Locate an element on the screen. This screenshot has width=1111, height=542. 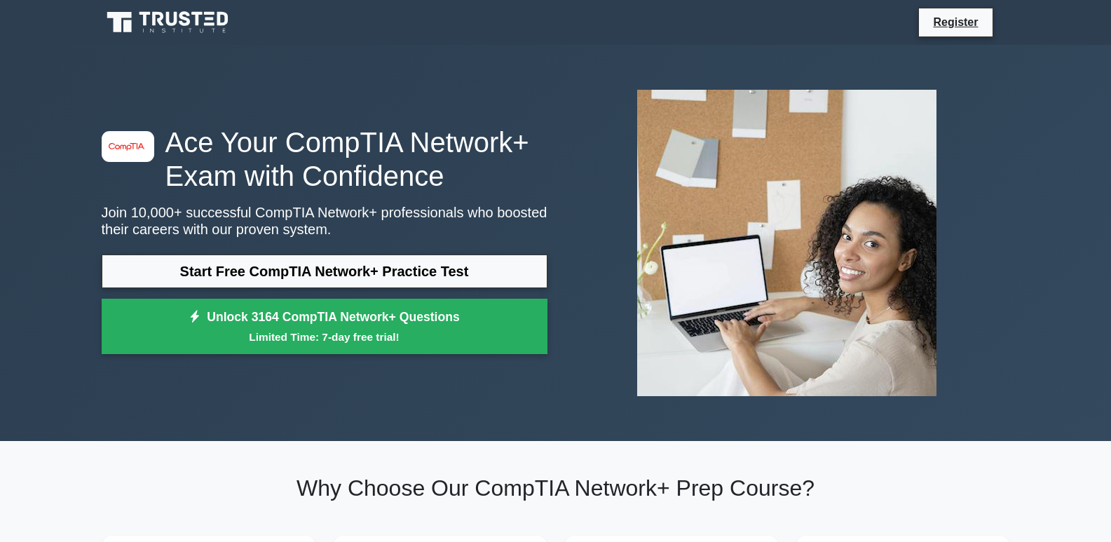
a: Unlock 3164 CompTIA Network+ QuestionsLimited Time: 7-day free trial! is located at coordinates (324, 327).